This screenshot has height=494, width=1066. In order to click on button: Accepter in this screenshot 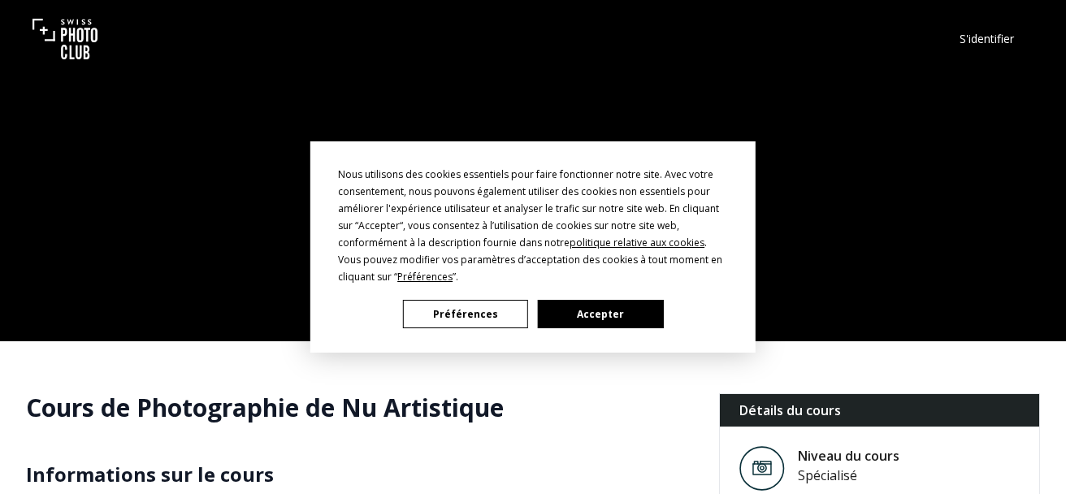, I will do `click(600, 314)`.